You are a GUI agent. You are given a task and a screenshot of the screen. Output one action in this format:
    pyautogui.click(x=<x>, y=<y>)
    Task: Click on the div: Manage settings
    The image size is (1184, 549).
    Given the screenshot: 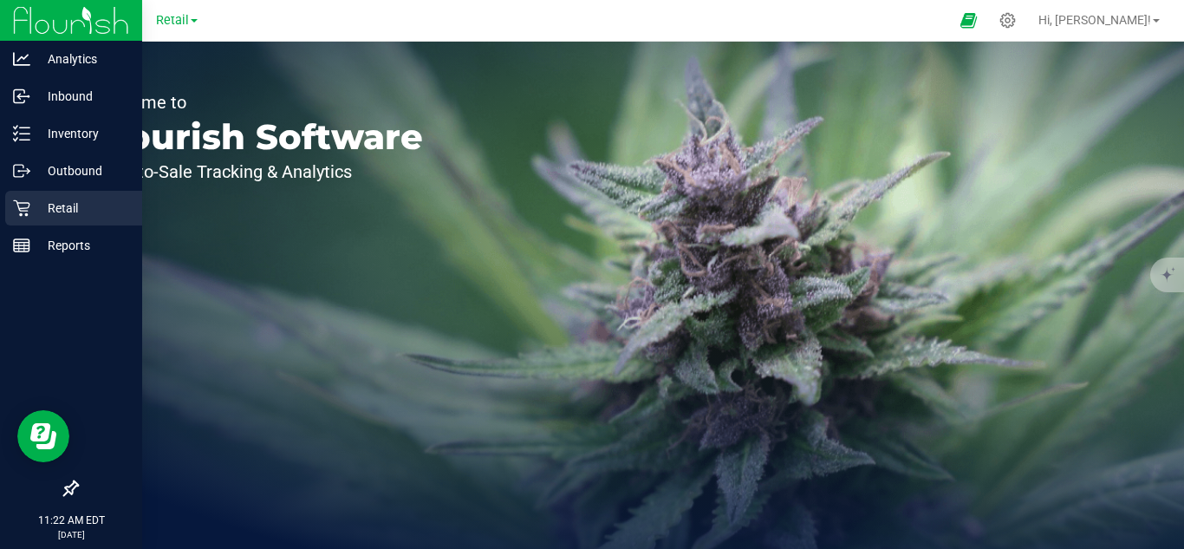 What is the action you would take?
    pyautogui.click(x=1007, y=20)
    